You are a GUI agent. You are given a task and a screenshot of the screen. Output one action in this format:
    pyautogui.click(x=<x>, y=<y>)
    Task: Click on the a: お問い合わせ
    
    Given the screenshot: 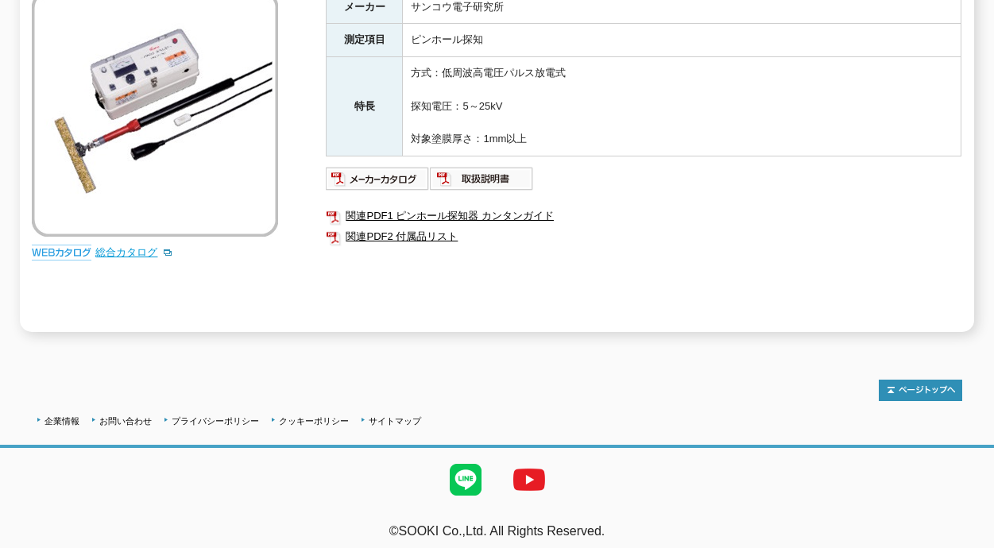 What is the action you would take?
    pyautogui.click(x=126, y=421)
    